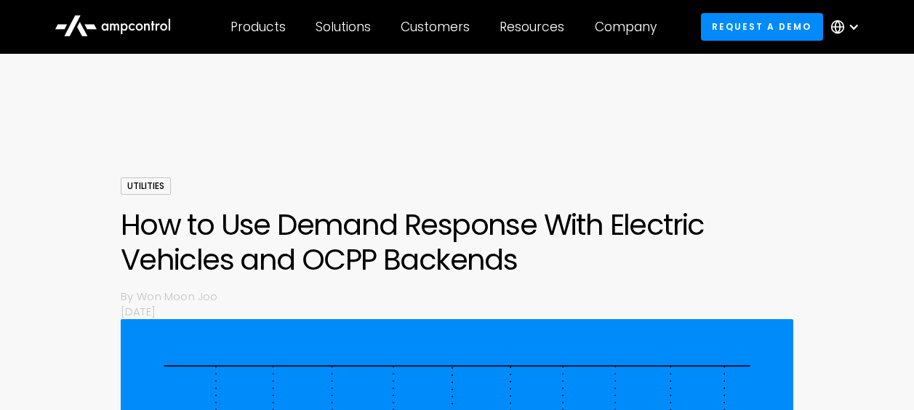 Image resolution: width=914 pixels, height=410 pixels. What do you see at coordinates (465, 296) in the screenshot?
I see `p: Won Moon Joo` at bounding box center [465, 296].